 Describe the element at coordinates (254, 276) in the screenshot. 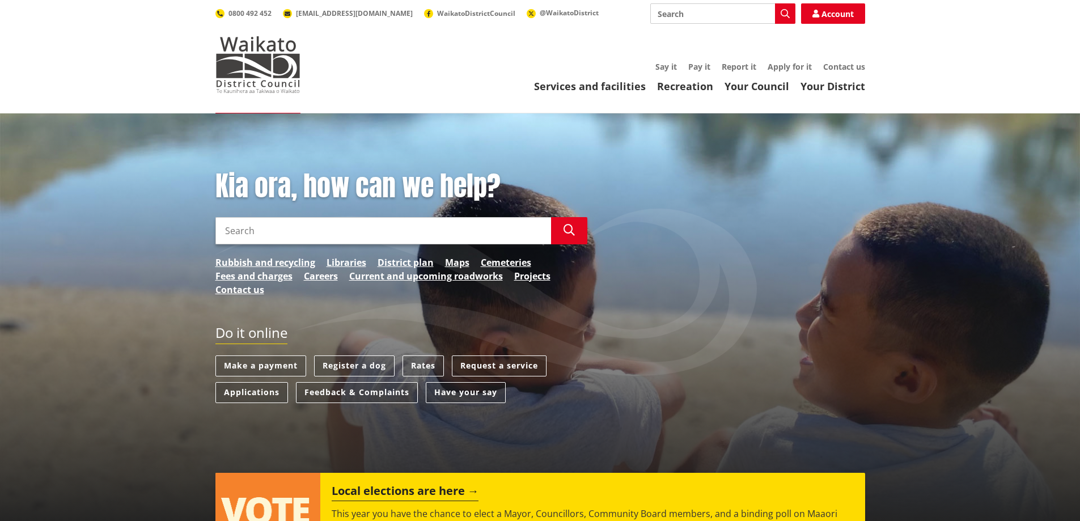

I see `a: Fees and charges` at that location.